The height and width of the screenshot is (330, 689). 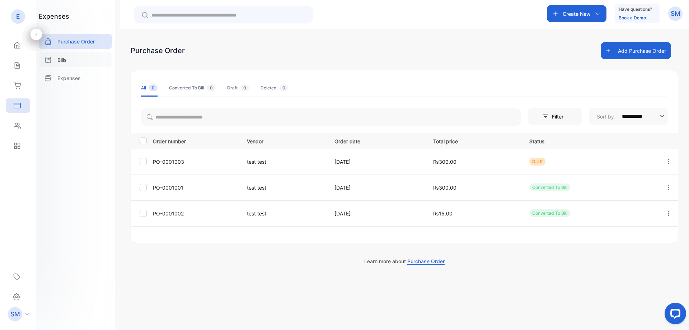 What do you see at coordinates (158, 51) in the screenshot?
I see `div: Purchase Order` at bounding box center [158, 51].